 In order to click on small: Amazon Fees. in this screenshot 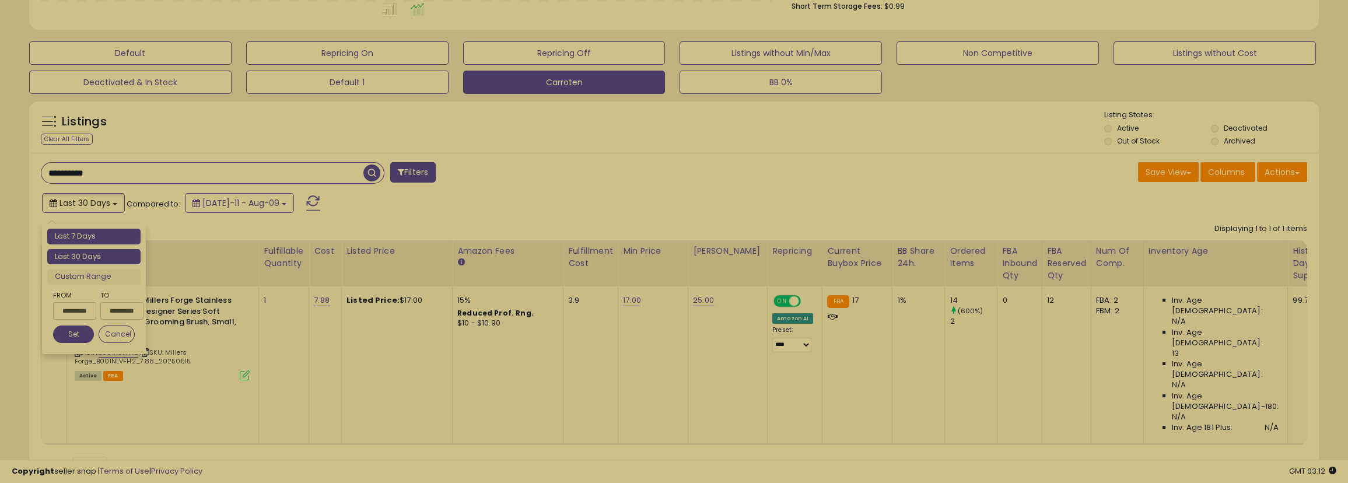, I will do `click(461, 263)`.